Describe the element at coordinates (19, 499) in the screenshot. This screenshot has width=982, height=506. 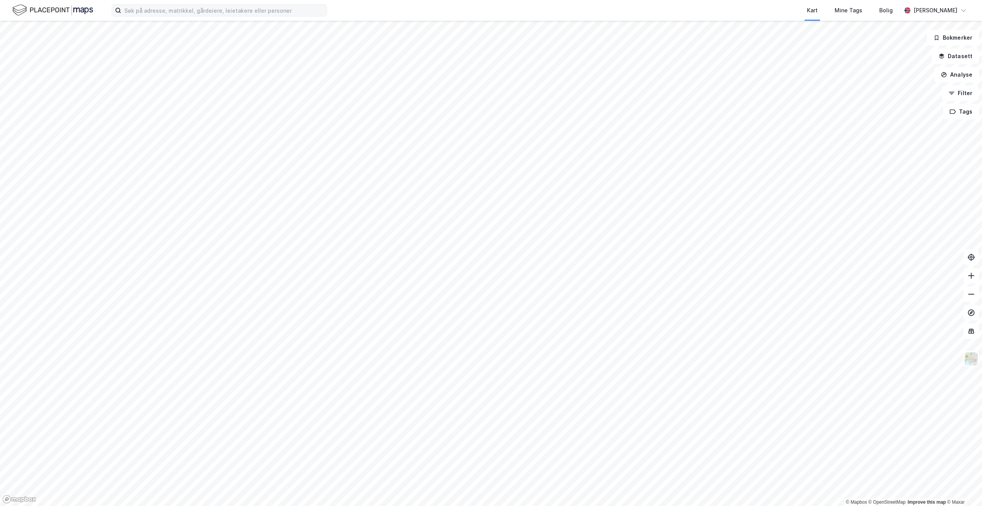
I see `a: Mapbox homepage` at that location.